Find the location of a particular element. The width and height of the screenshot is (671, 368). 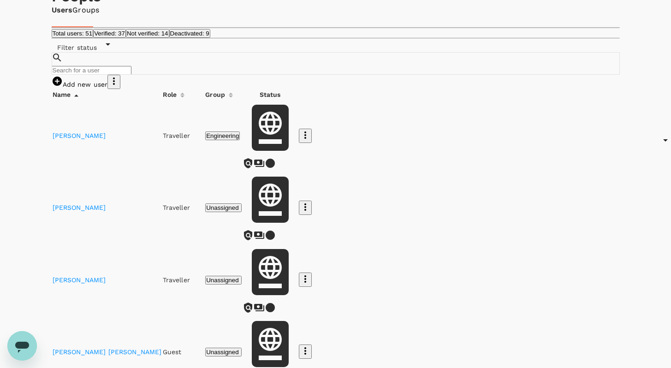

button: Verified: 37 is located at coordinates (109, 33).